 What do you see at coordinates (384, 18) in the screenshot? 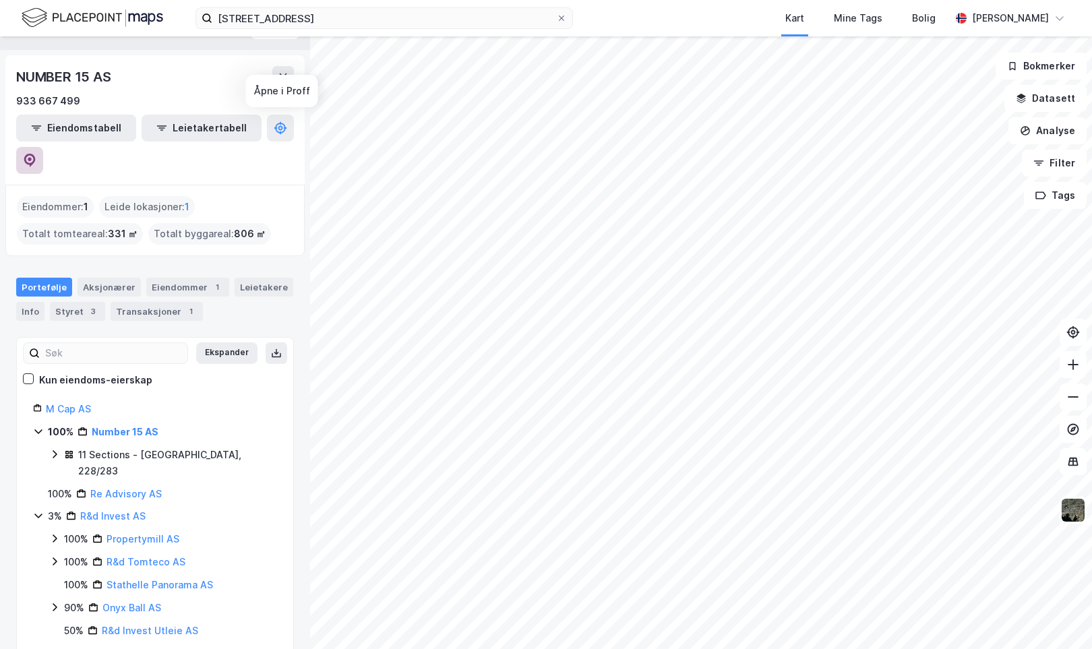
I see `input: Søk på adresse, matrikkel, gårdeiere, leietakere eller personer` at bounding box center [384, 18].